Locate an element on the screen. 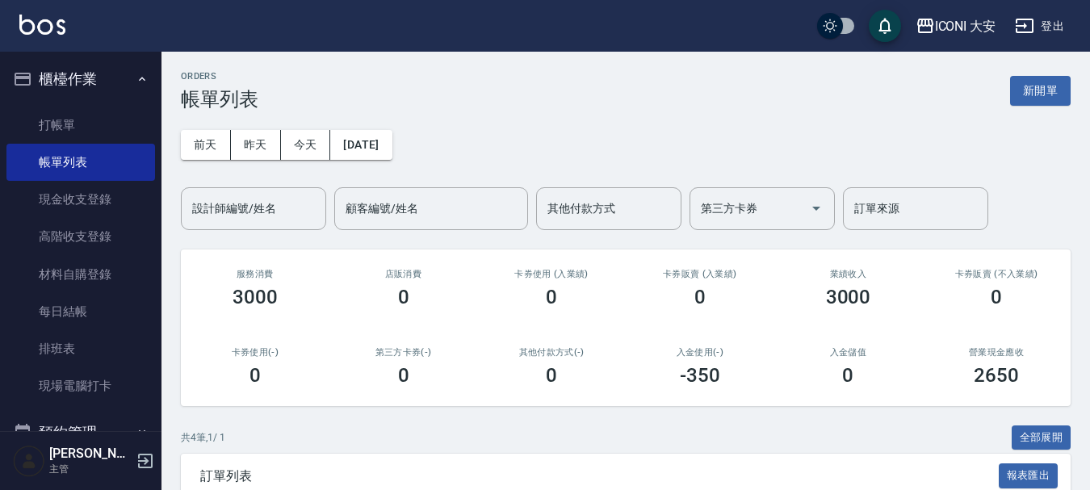  h3: 服務消費 is located at coordinates (255, 274).